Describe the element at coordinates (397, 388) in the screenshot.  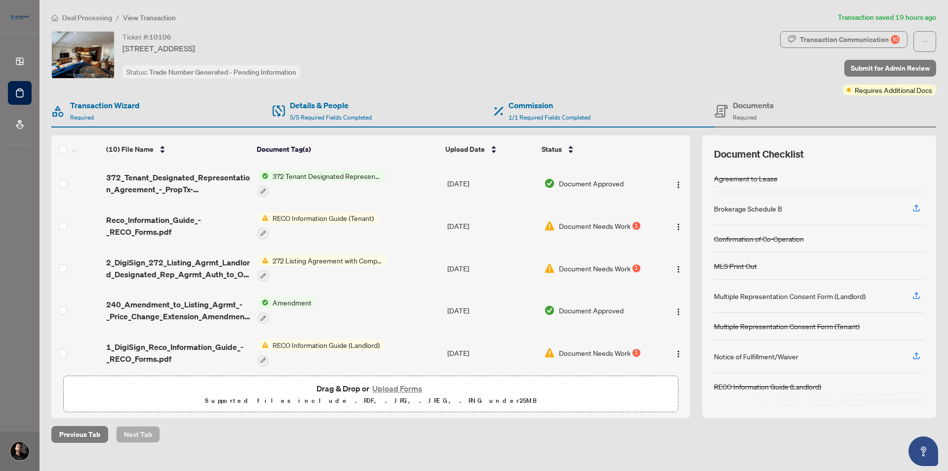
I see `button: Upload Forms` at that location.